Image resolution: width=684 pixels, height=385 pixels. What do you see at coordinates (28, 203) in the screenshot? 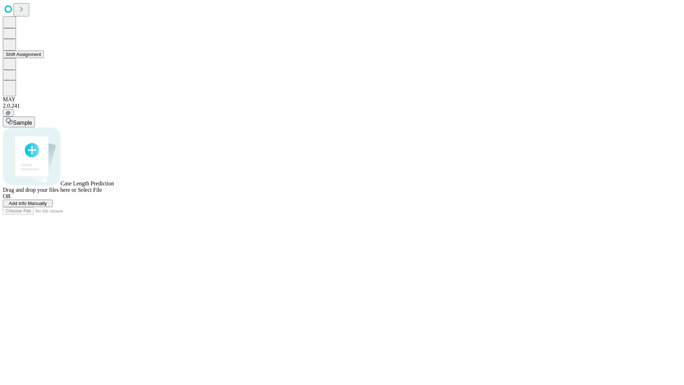
I see `span: Add Info Manually` at bounding box center [28, 203].